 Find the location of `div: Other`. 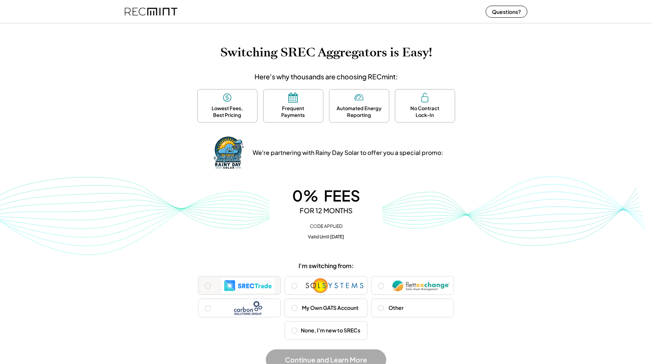

div: Other is located at coordinates (419, 308).